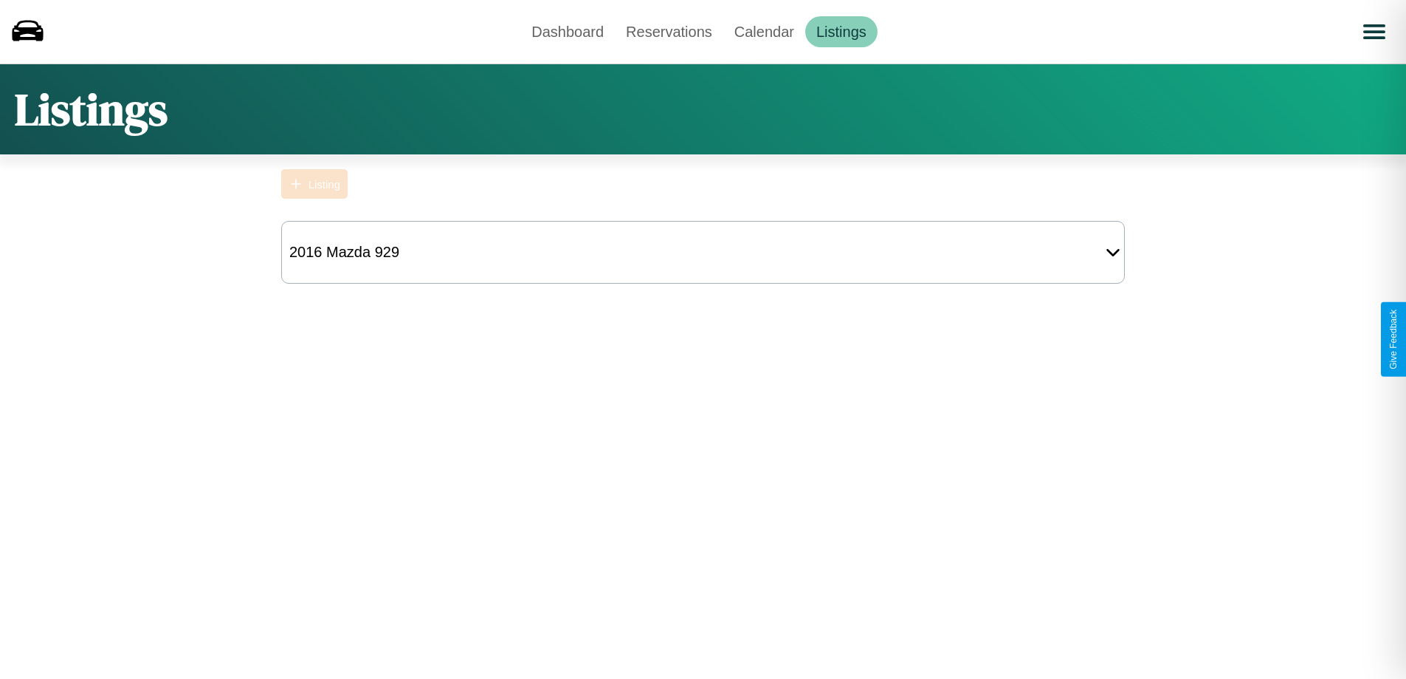  Describe the element at coordinates (568, 32) in the screenshot. I see `a: Dashboard` at that location.